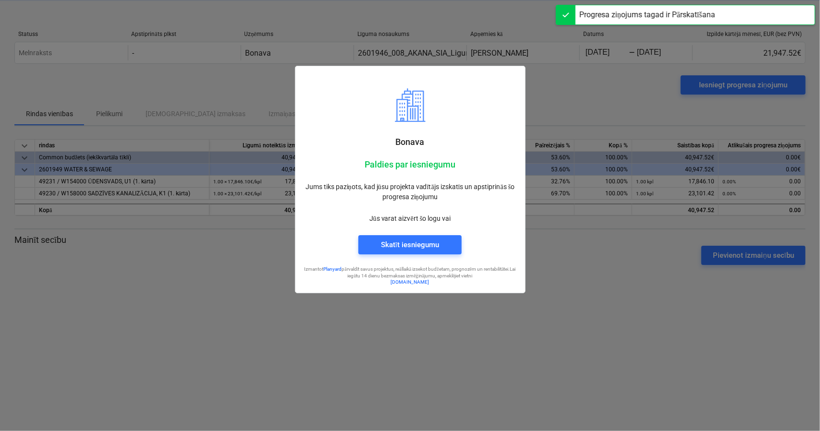  I want to click on p: Jūs varat aizvērt šo logu vai, so click(410, 218).